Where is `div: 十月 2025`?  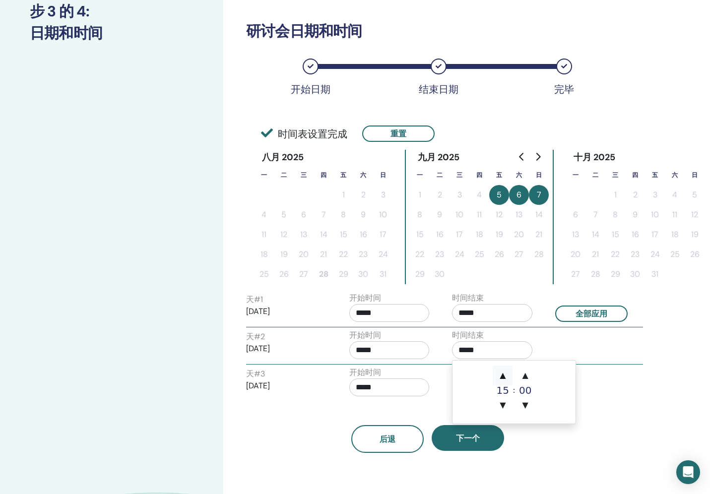 div: 十月 2025 is located at coordinates (594, 157).